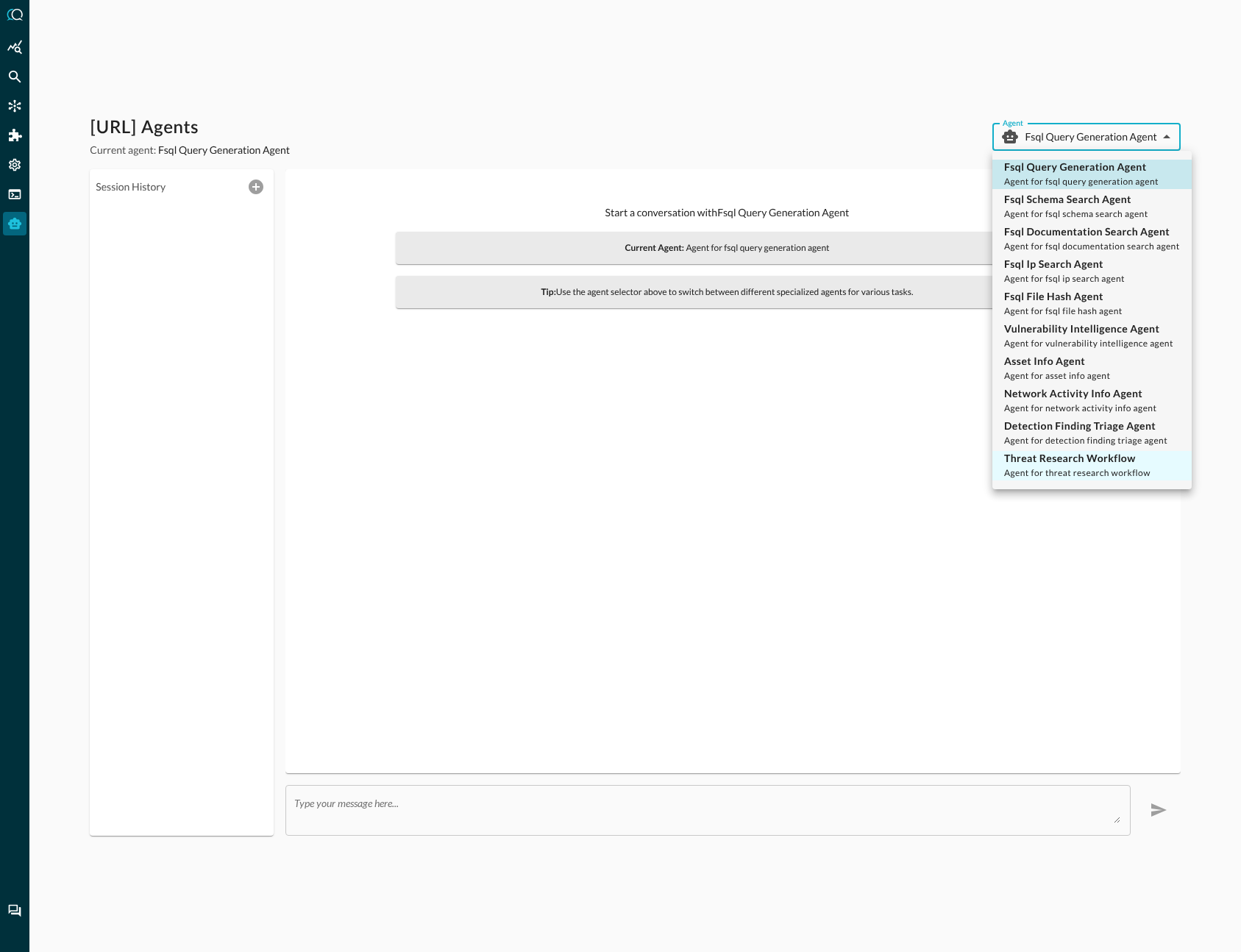  I want to click on span: Agent for vulnerability intelligence agent, so click(1088, 343).